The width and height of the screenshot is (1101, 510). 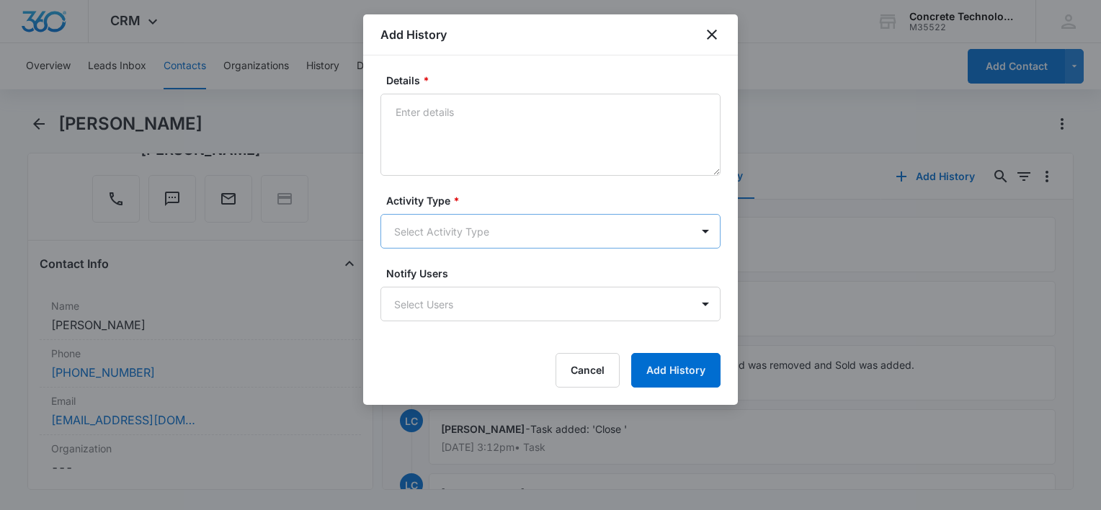 What do you see at coordinates (556, 200) in the screenshot?
I see `label: Activity Type` at bounding box center [556, 200].